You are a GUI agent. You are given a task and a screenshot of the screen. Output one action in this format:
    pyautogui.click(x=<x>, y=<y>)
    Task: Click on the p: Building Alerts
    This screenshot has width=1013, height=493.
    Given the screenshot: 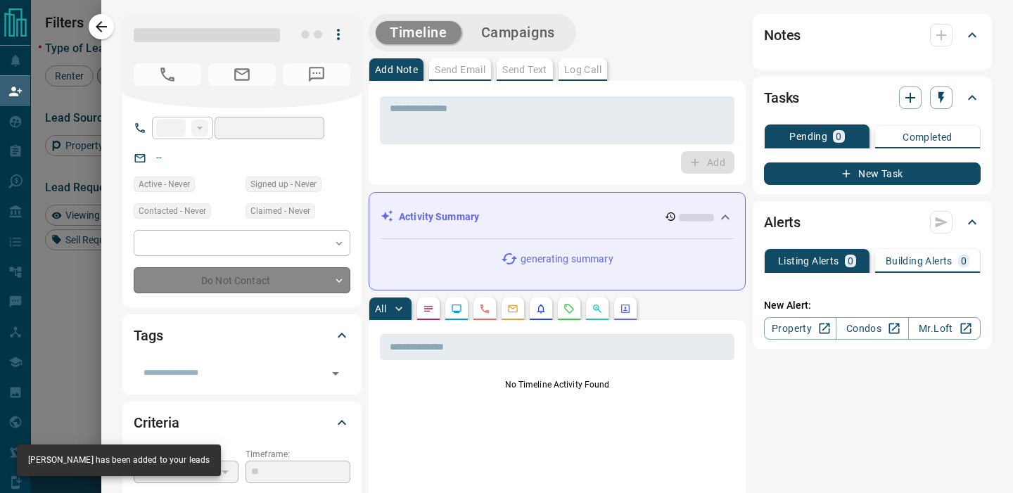 What is the action you would take?
    pyautogui.click(x=919, y=261)
    